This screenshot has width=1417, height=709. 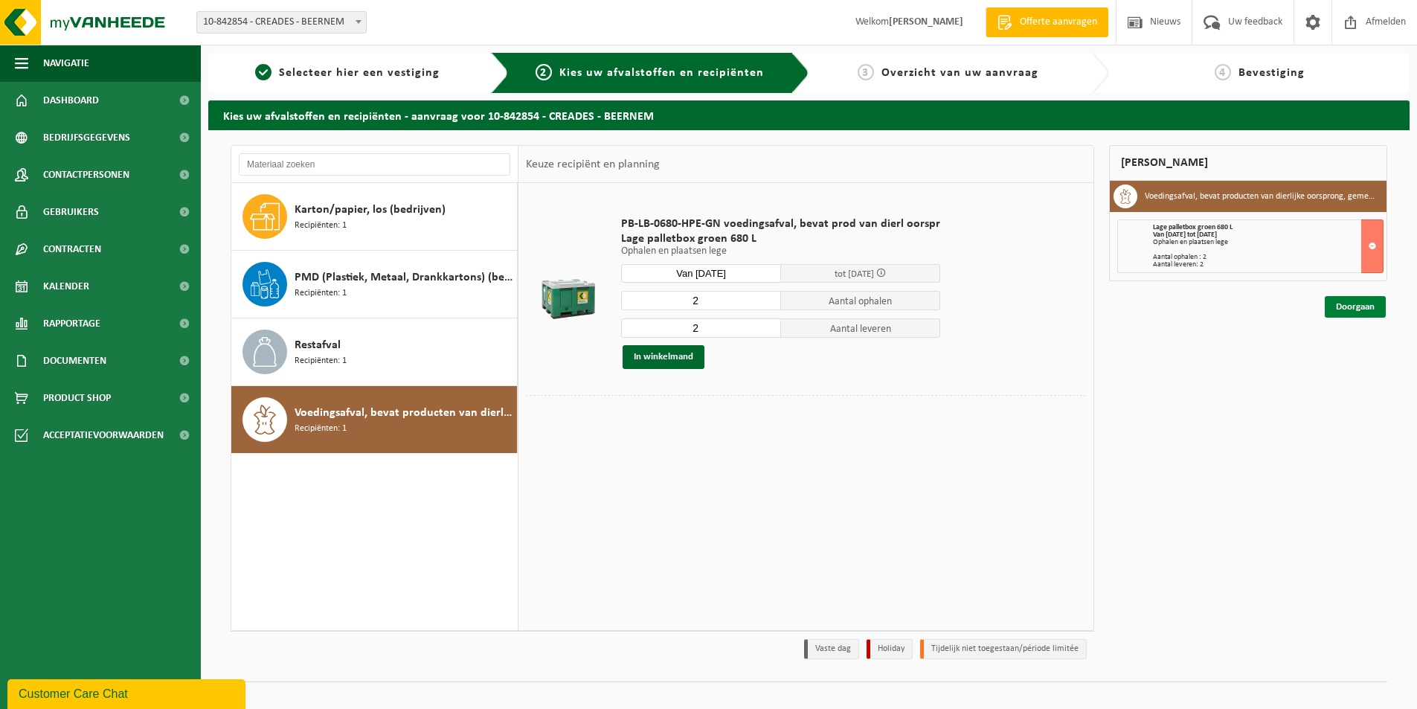 What do you see at coordinates (809, 115) in the screenshot?
I see `h2: Kies uw afvalstoffen en recipiënten - aanvraag voor 10-842854 - CREADES - BEERNEM` at bounding box center [809, 115].